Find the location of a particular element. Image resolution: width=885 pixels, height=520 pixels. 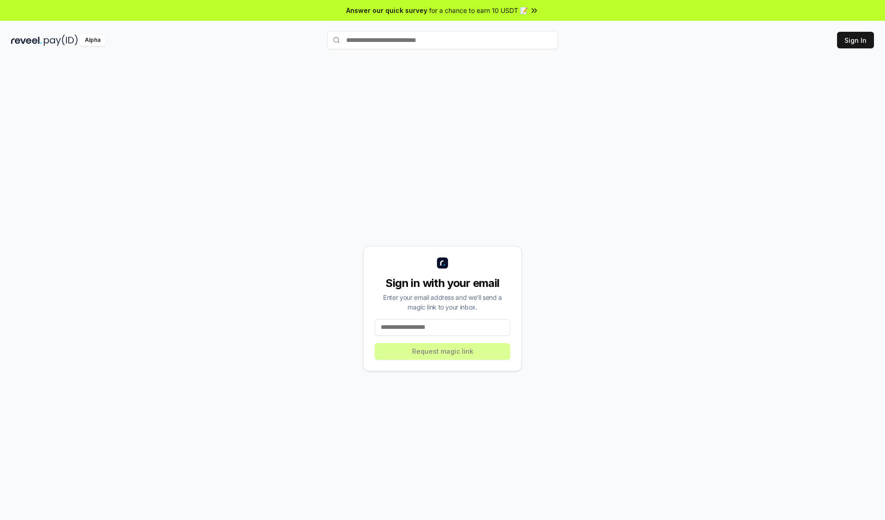

div: Alpha is located at coordinates (93, 40).